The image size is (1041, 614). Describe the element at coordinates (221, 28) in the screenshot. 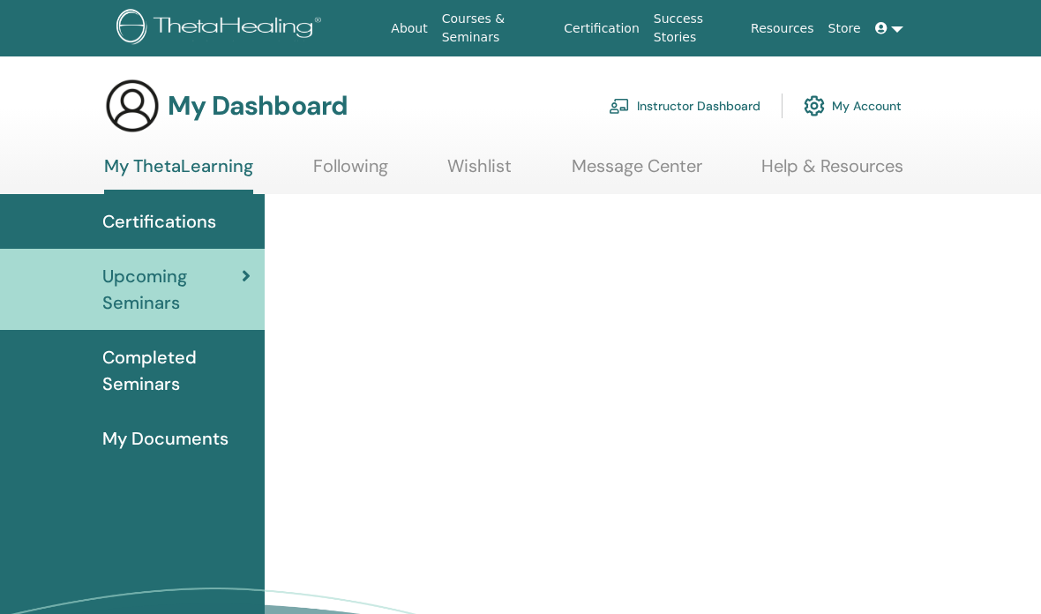

I see `img: logo.png` at that location.